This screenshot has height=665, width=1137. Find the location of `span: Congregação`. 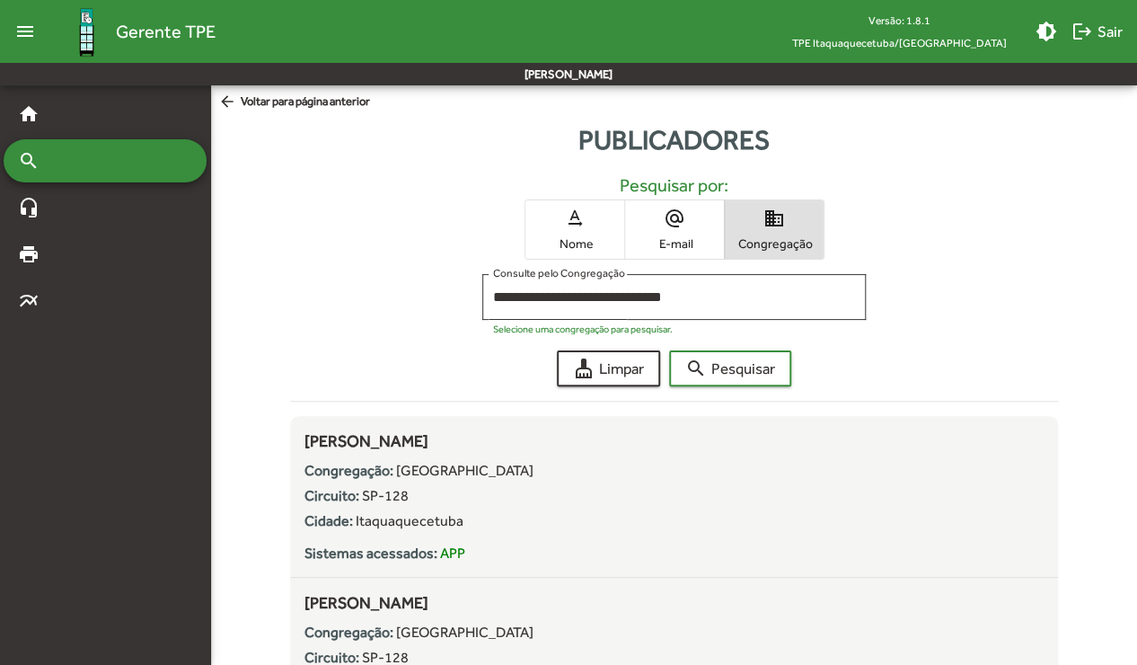

span: Congregação is located at coordinates (774, 243).